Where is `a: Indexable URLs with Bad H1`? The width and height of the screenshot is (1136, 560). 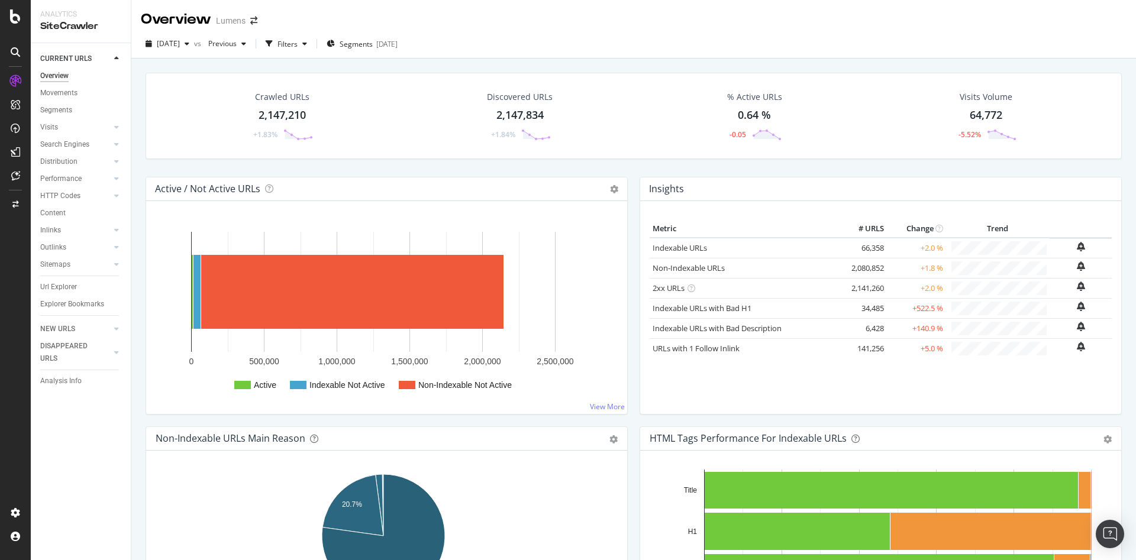 a: Indexable URLs with Bad H1 is located at coordinates (702, 308).